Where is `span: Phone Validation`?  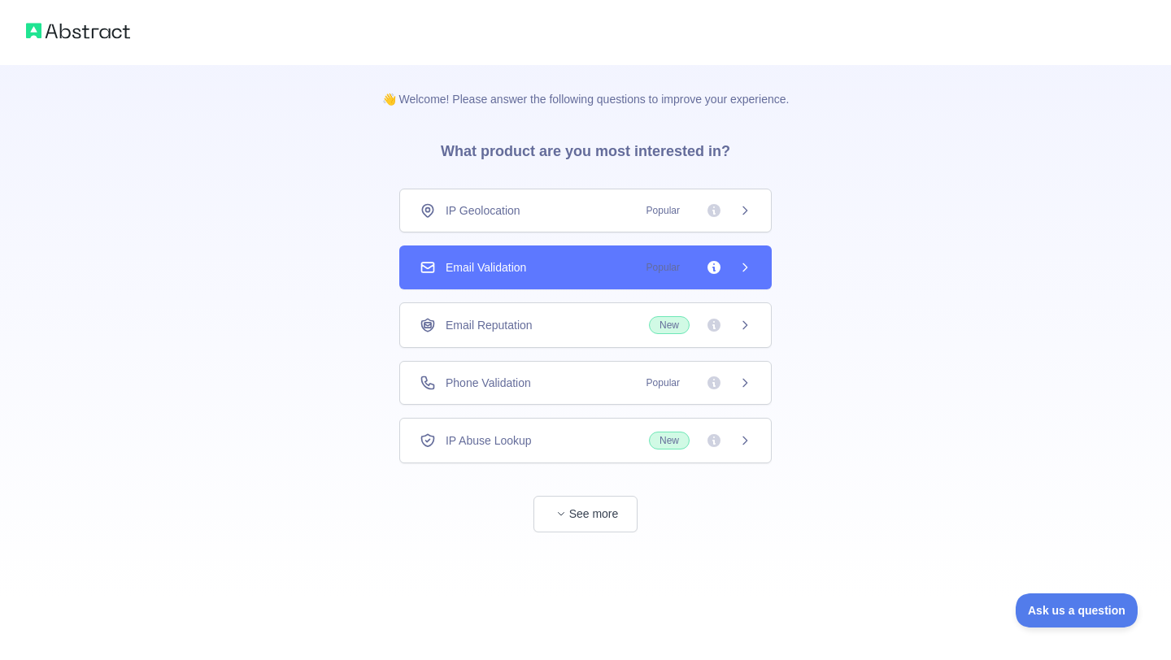 span: Phone Validation is located at coordinates (488, 383).